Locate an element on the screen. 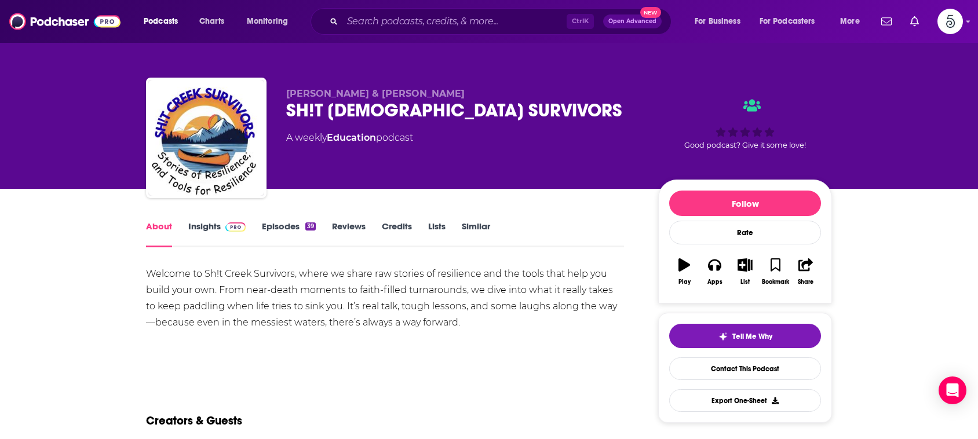 This screenshot has height=439, width=978. a: Similar is located at coordinates (476, 234).